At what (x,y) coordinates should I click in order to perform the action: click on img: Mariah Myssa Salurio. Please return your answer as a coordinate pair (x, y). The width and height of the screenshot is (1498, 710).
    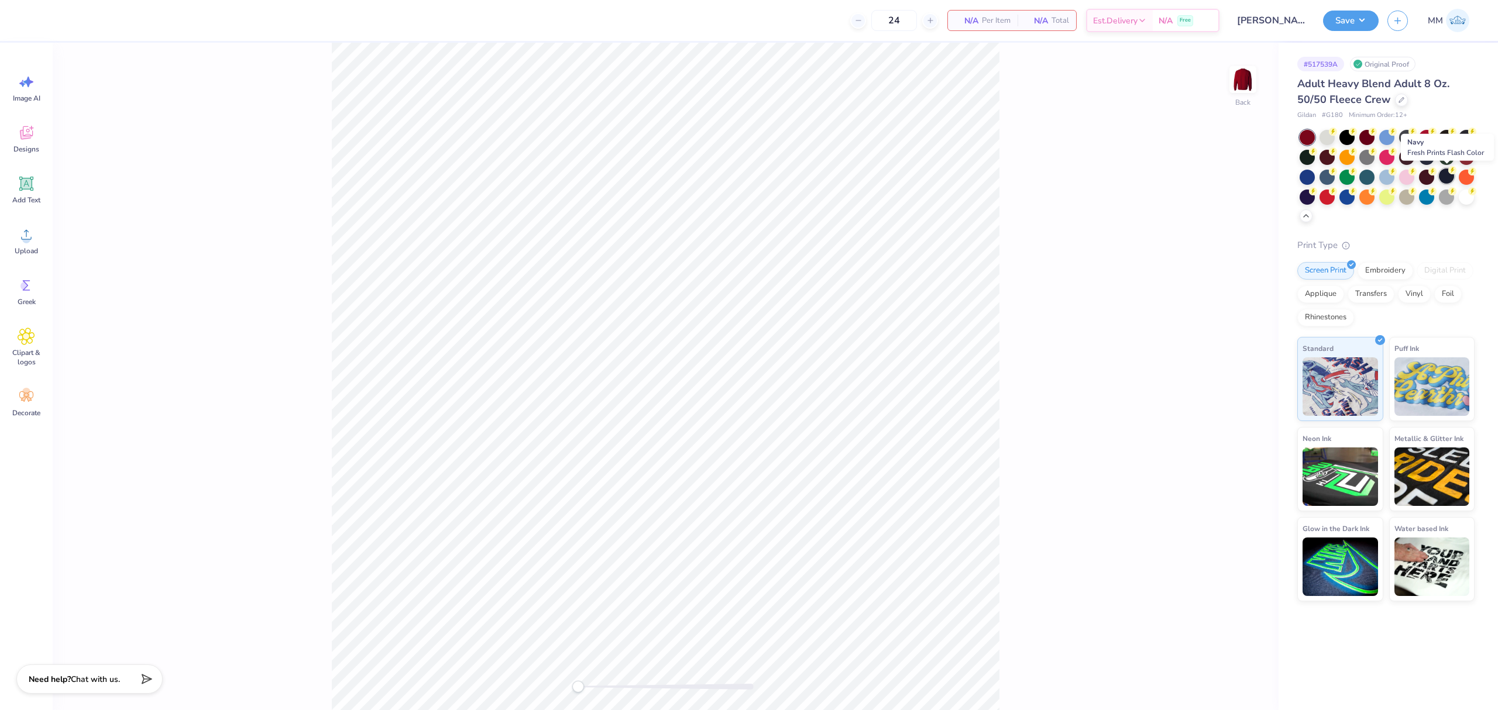
    Looking at the image, I should click on (1457, 20).